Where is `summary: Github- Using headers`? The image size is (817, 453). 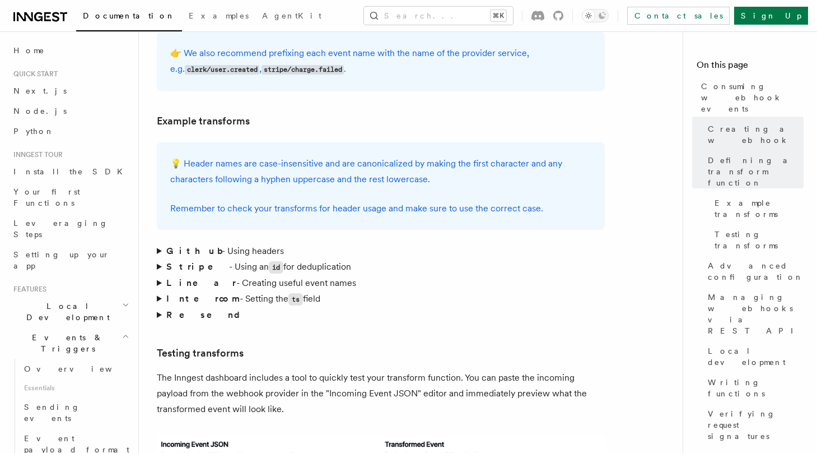
summary: Github- Using headers is located at coordinates (381, 251).